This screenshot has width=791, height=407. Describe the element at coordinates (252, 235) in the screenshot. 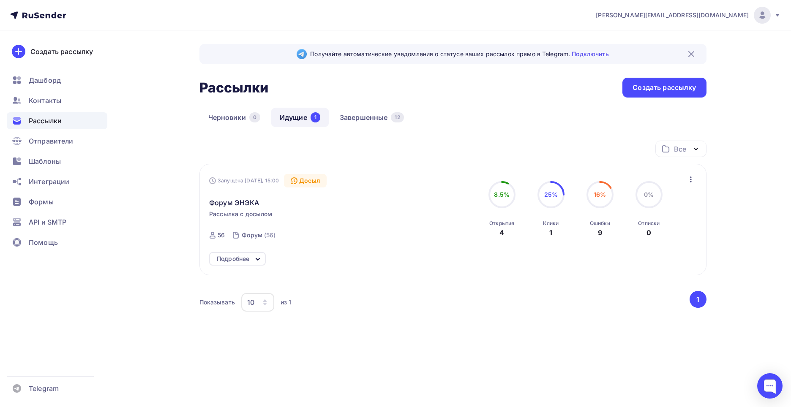

I see `div: Форум` at that location.